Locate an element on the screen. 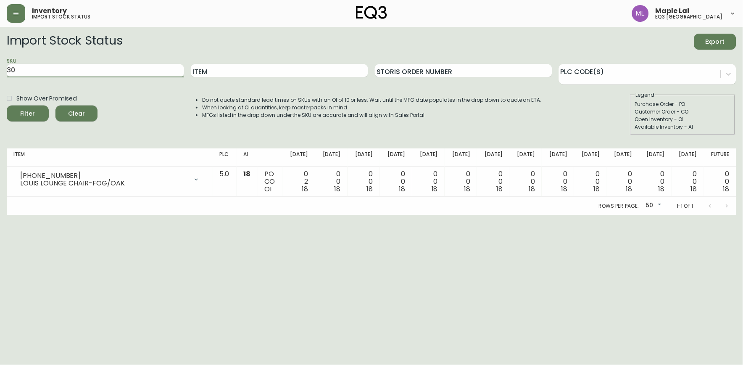  div: Customer Order - CO is located at coordinates (683, 112).